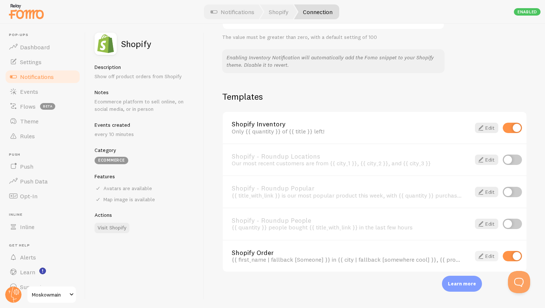  I want to click on div: Avatars are available, so click(145, 188).